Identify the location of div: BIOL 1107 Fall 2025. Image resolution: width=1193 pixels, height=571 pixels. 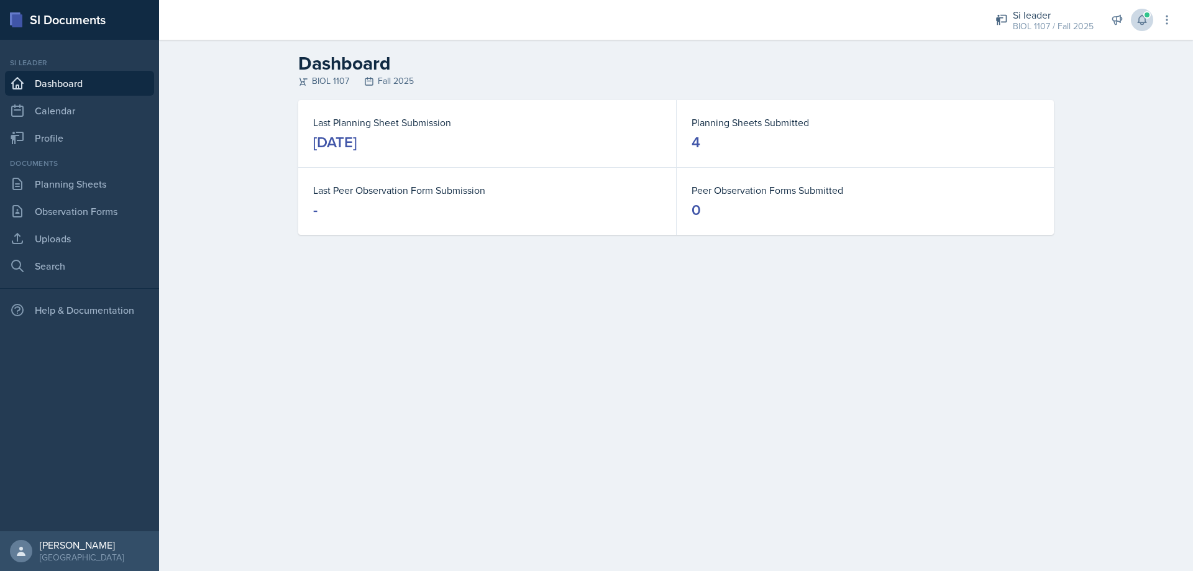
(676, 81).